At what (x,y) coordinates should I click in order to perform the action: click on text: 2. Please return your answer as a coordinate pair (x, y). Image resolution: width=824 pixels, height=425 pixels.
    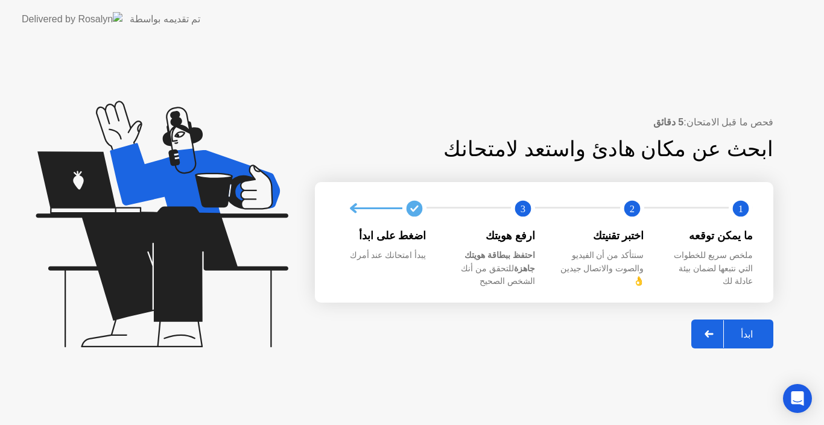
    Looking at the image, I should click on (632, 208).